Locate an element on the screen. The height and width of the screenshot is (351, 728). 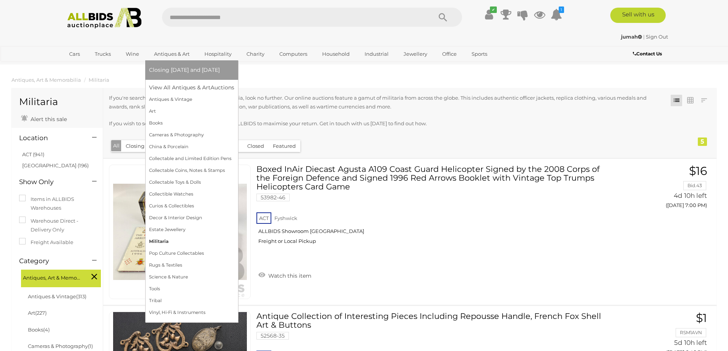
span: $1 is located at coordinates (701, 318).